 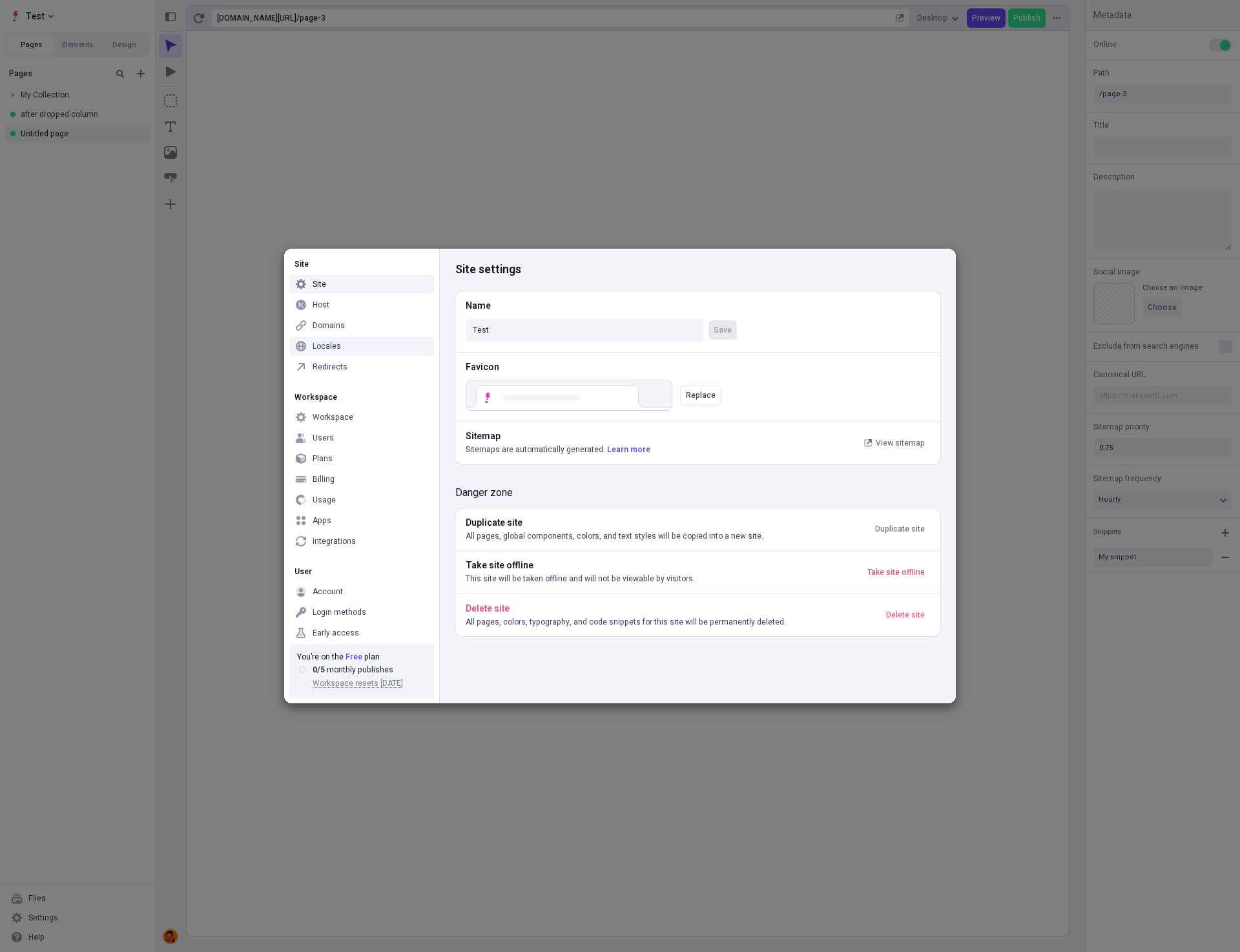 What do you see at coordinates (895, 443) in the screenshot?
I see `button: View sitemap` at bounding box center [895, 443].